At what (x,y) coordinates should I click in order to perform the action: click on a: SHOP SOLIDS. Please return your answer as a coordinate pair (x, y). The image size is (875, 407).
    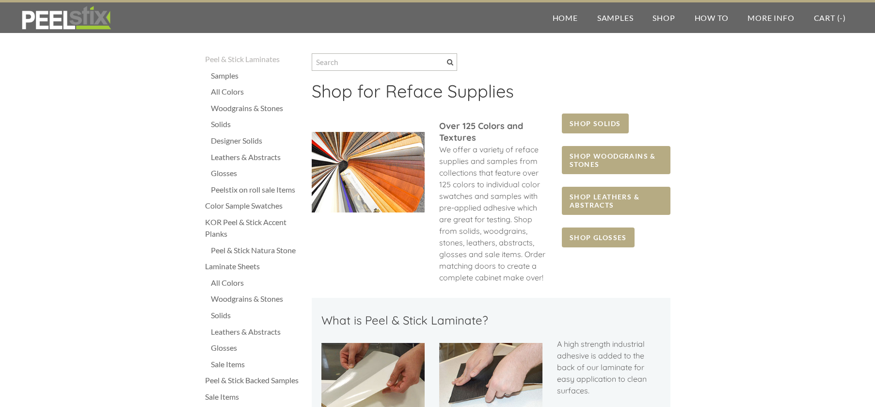
    Looking at the image, I should click on (595, 123).